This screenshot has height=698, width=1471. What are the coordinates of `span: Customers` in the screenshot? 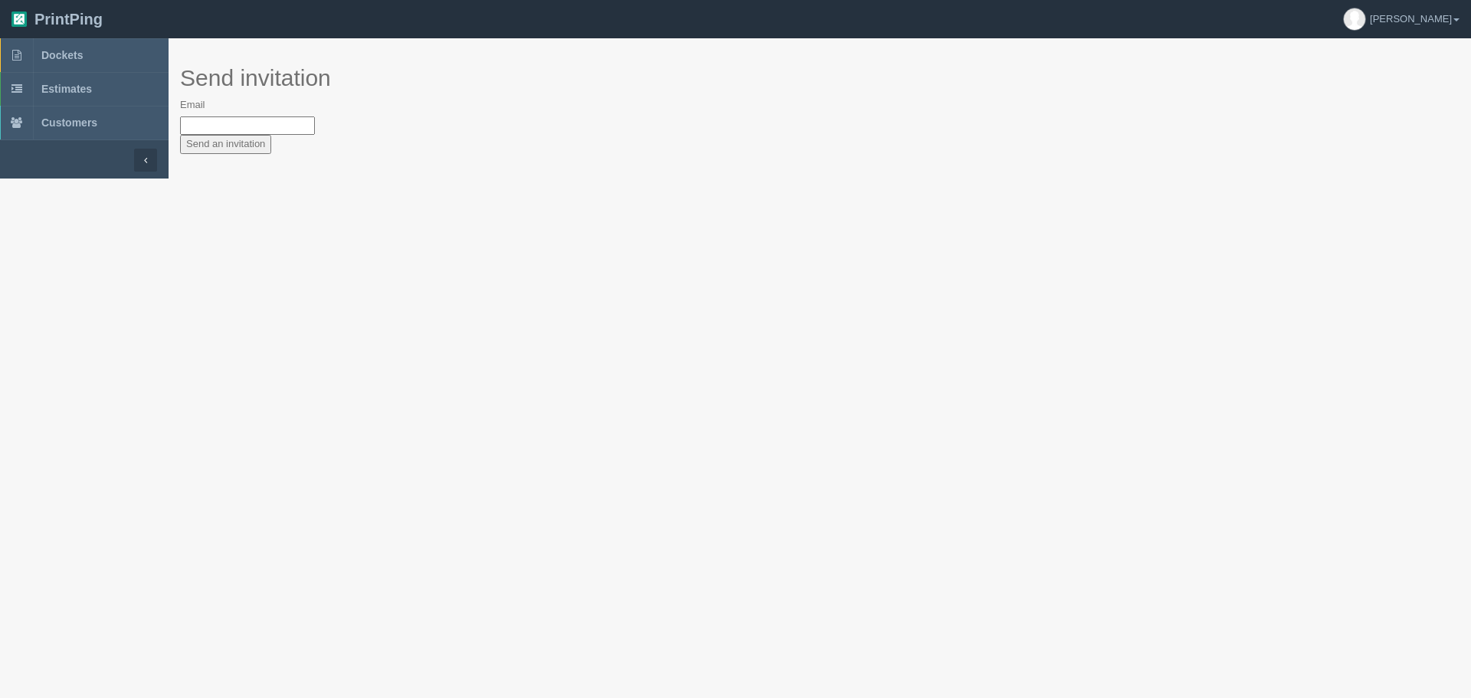 It's located at (69, 123).